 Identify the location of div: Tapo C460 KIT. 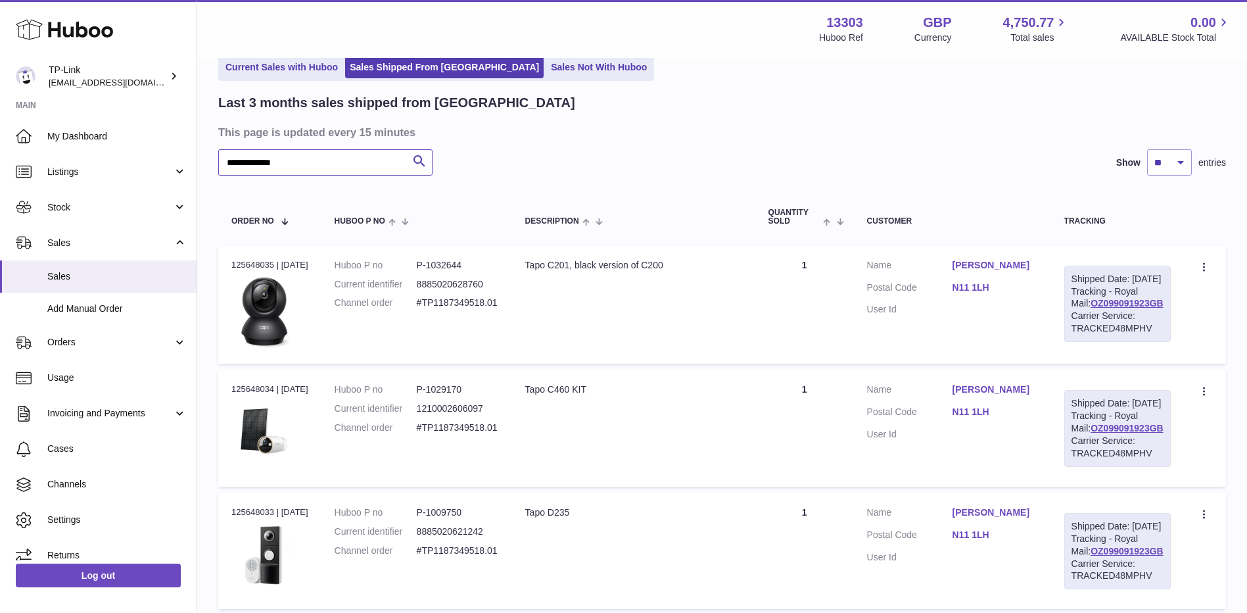
(634, 389).